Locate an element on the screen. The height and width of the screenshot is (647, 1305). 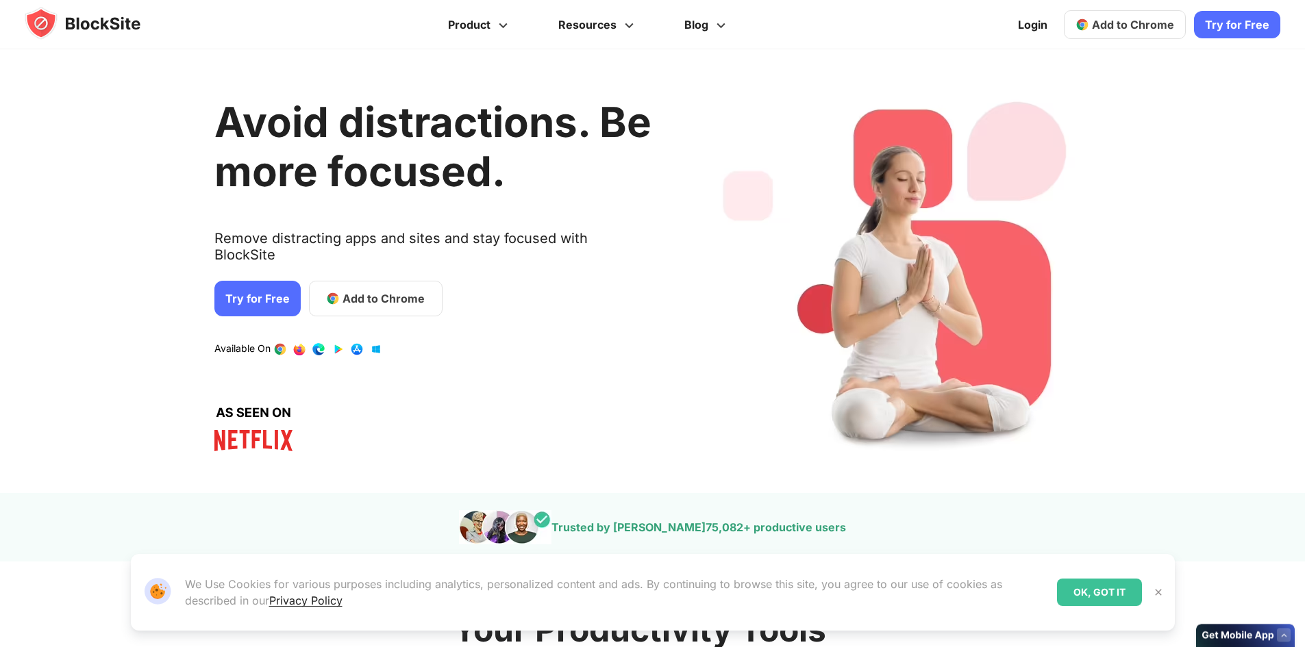
img: pepole images is located at coordinates (505, 527).